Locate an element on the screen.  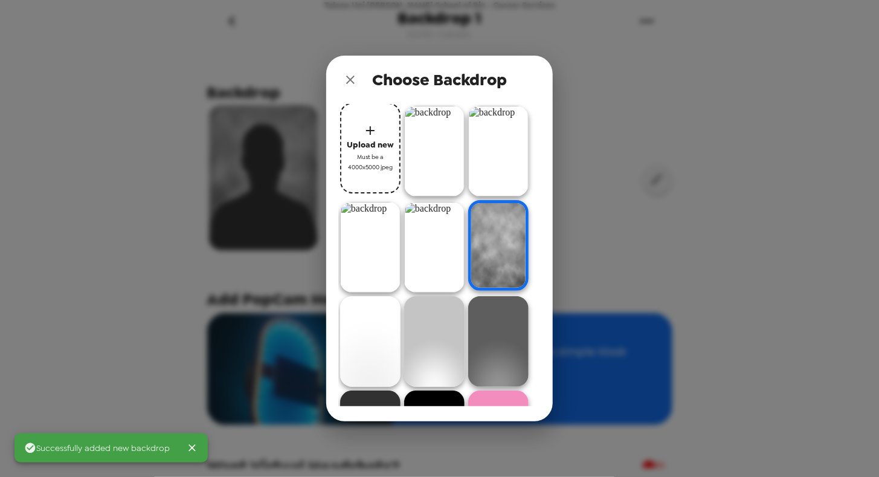
span: Upload new is located at coordinates (370, 144).